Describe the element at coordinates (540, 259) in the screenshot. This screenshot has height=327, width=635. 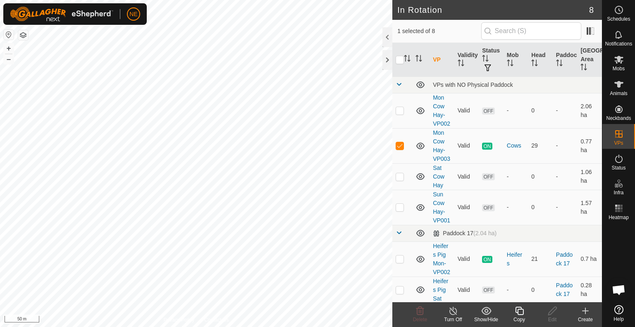
I see `td: 21` at that location.